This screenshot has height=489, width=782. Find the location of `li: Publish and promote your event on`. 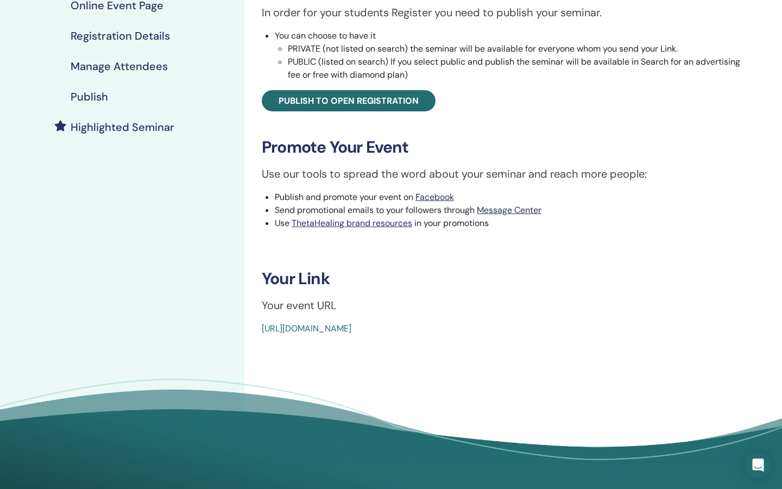

li: Publish and promote your event on is located at coordinates (511, 197).